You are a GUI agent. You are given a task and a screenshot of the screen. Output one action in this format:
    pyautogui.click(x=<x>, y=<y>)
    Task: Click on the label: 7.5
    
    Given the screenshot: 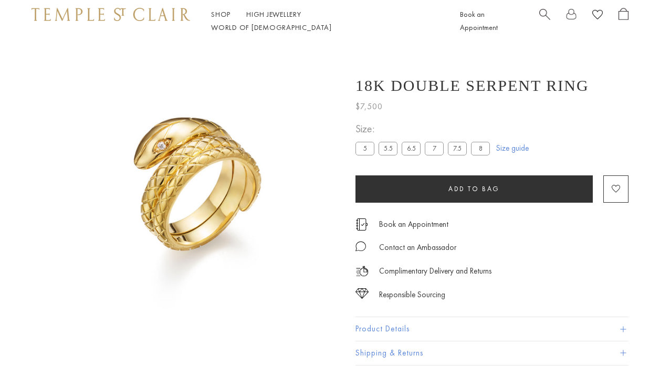 What is the action you would take?
    pyautogui.click(x=458, y=148)
    